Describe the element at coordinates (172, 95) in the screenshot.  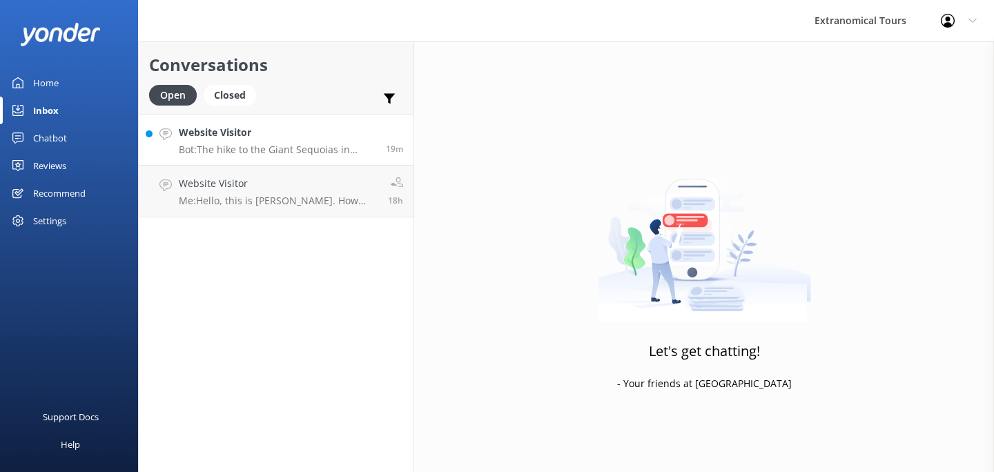
I see `div: Open` at that location.